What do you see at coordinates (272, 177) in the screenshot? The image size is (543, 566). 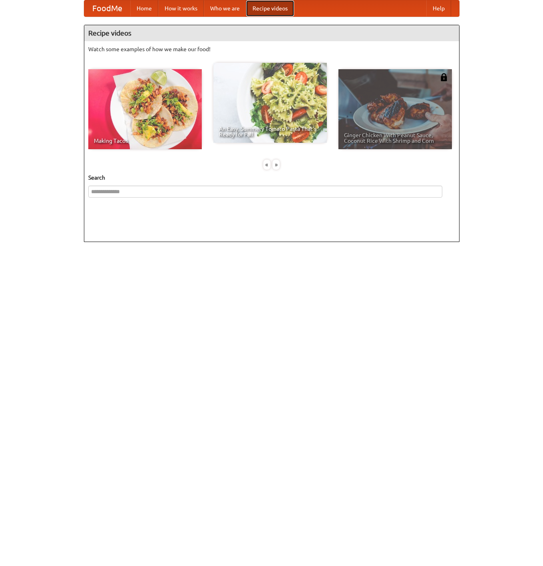 I see `h5: Search` at bounding box center [272, 177].